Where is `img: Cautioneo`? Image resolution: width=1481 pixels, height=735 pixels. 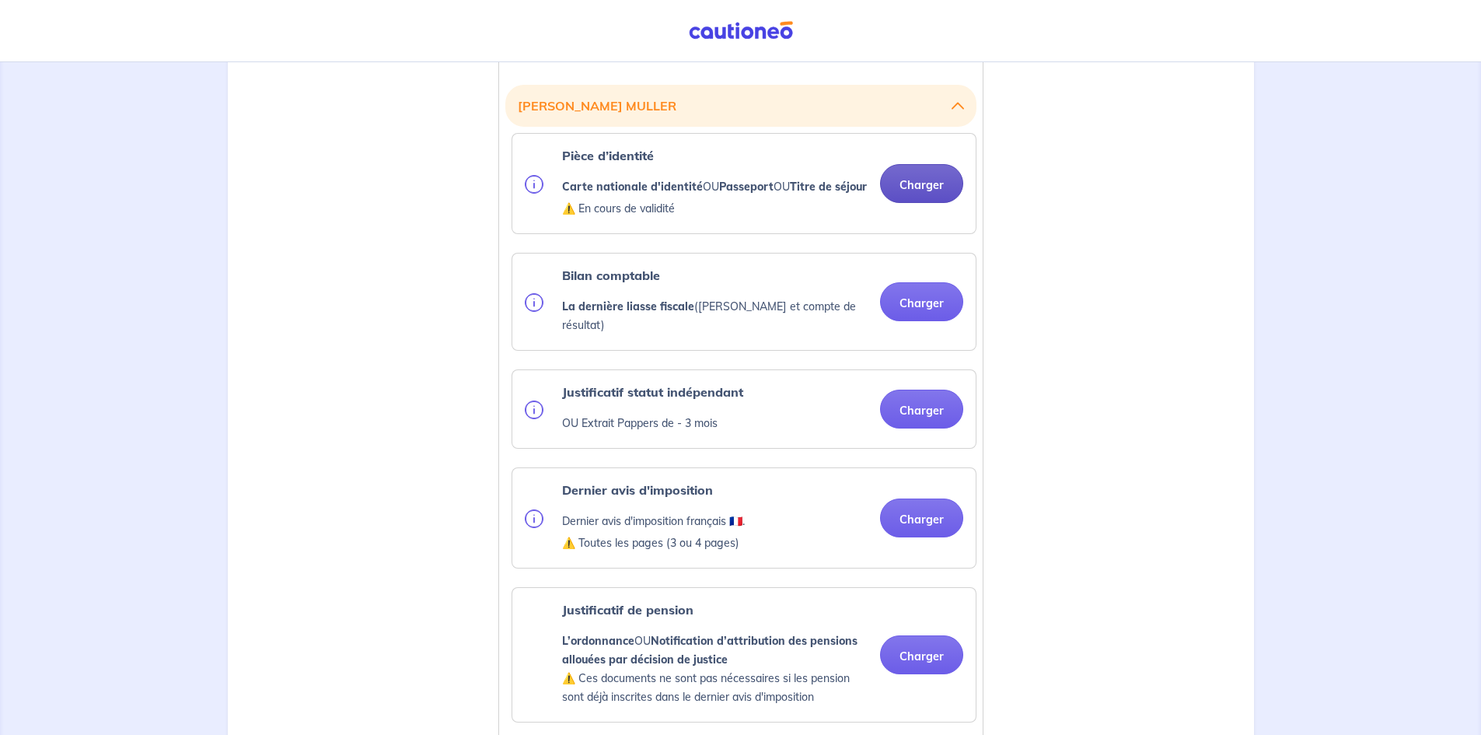 img: Cautioneo is located at coordinates (741, 30).